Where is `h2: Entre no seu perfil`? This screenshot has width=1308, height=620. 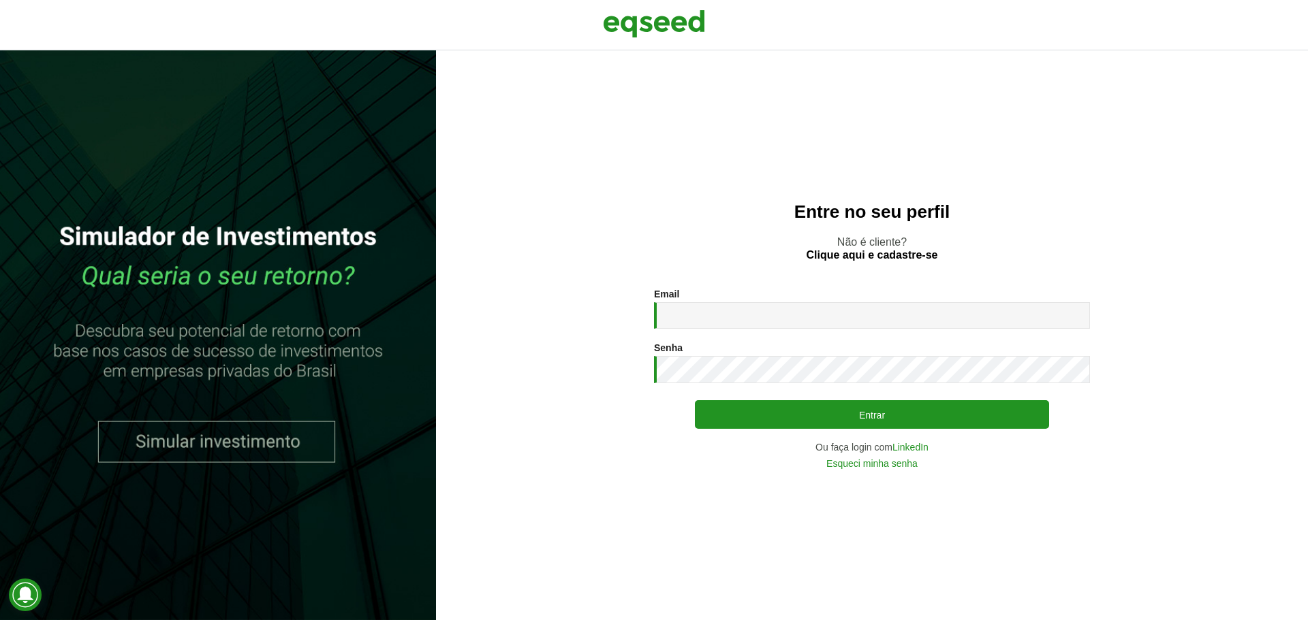
h2: Entre no seu perfil is located at coordinates (872, 212).